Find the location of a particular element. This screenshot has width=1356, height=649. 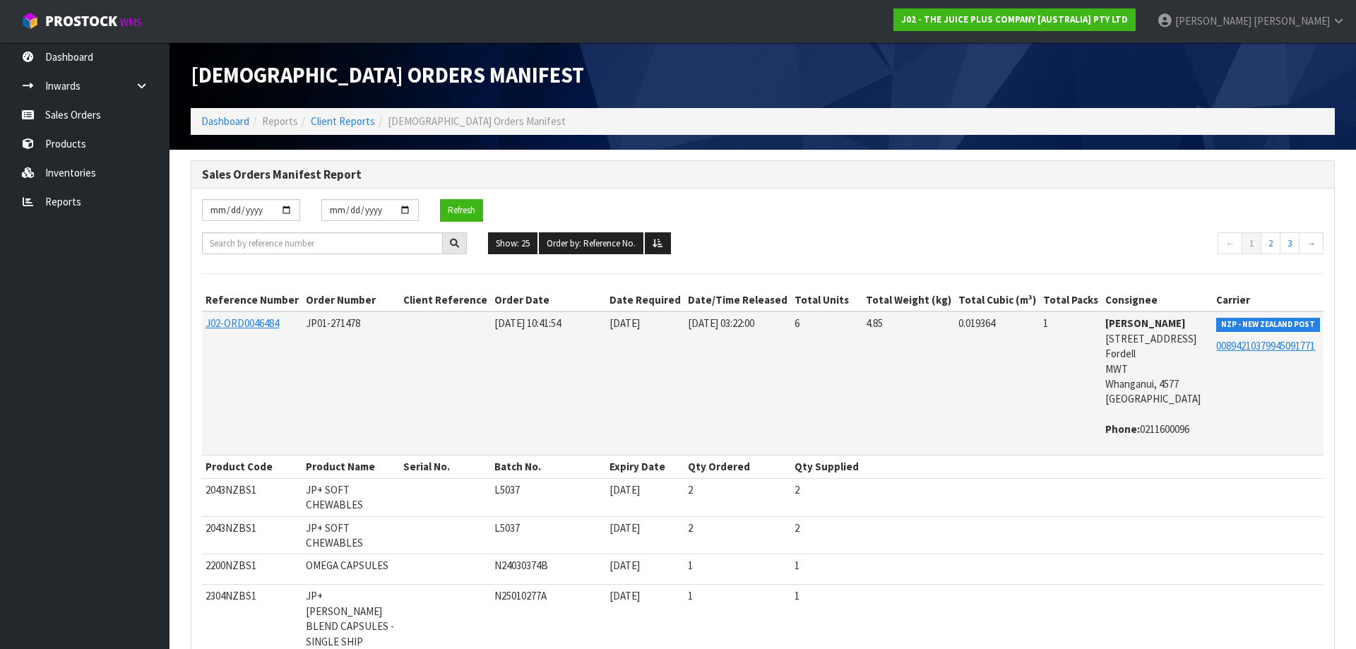

span: N24030374B is located at coordinates (521, 565).